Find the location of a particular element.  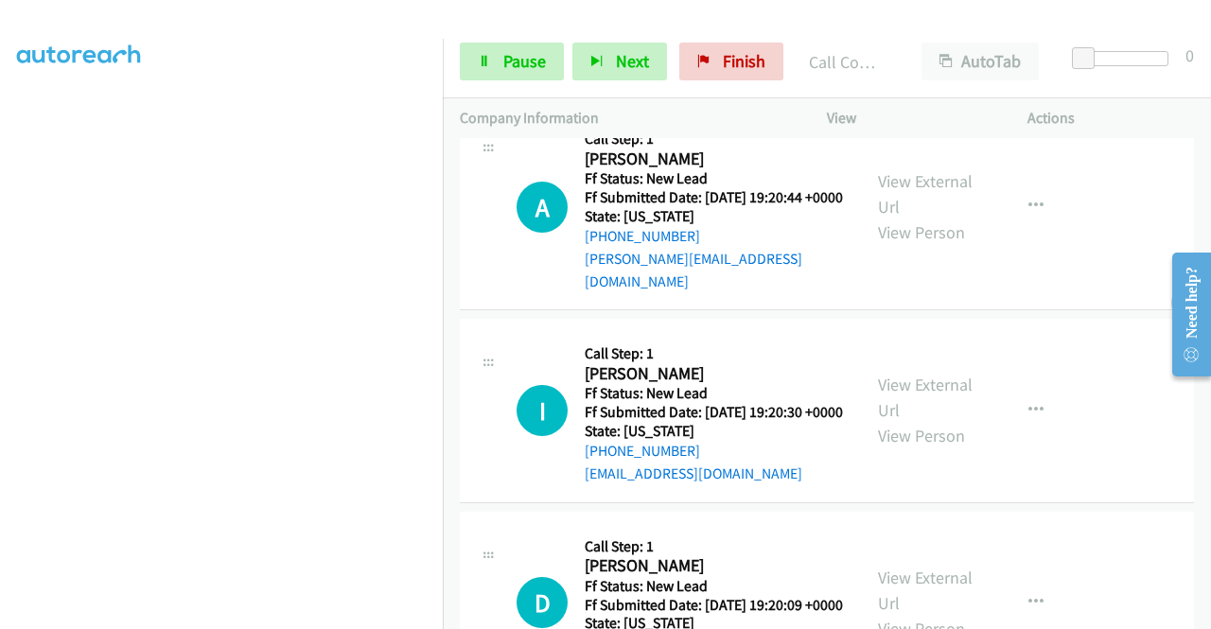

a: Pause is located at coordinates (512, 61).